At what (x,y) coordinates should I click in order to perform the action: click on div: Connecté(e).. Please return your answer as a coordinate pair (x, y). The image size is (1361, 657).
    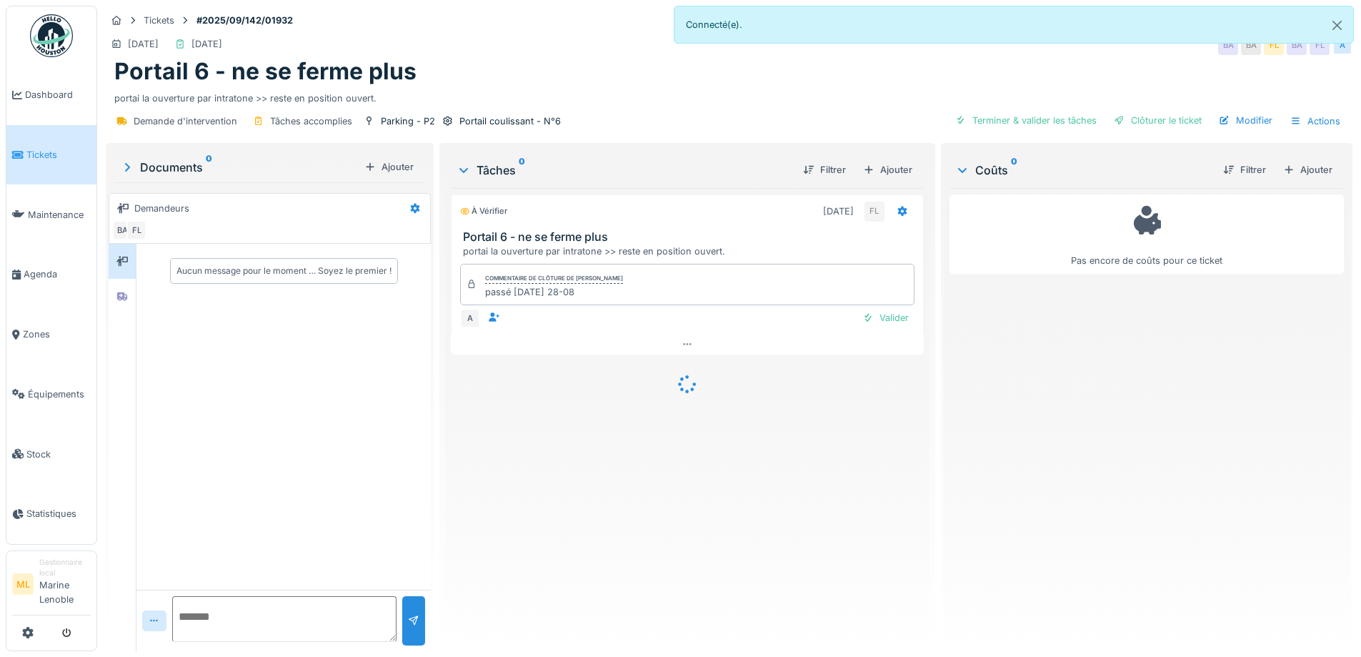
    Looking at the image, I should click on (1014, 24).